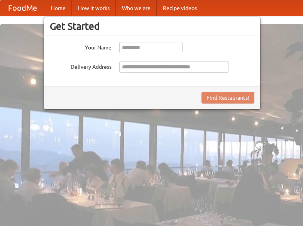  What do you see at coordinates (94, 8) in the screenshot?
I see `a: How it works` at bounding box center [94, 8].